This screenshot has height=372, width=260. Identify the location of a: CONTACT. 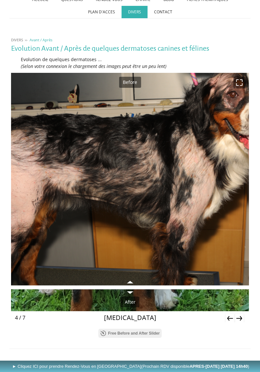
(163, 12).